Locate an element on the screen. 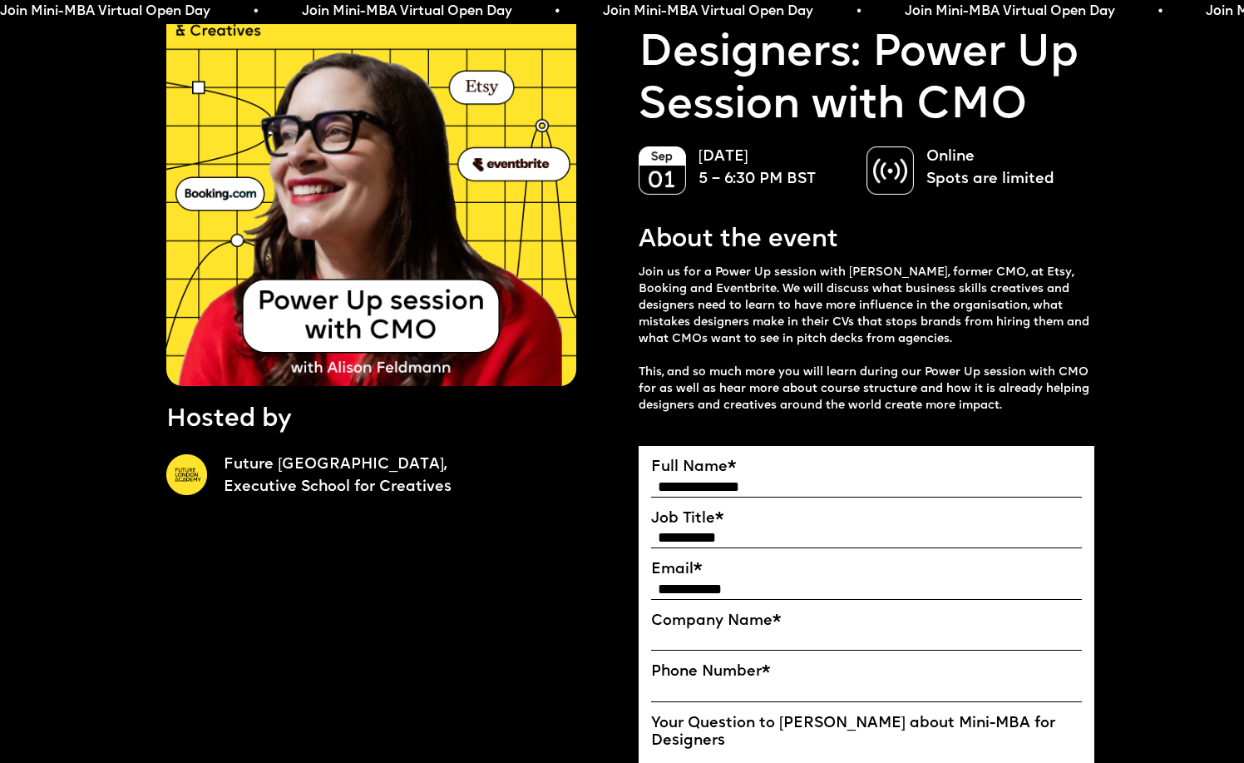  p: Hosted by is located at coordinates (229, 420).